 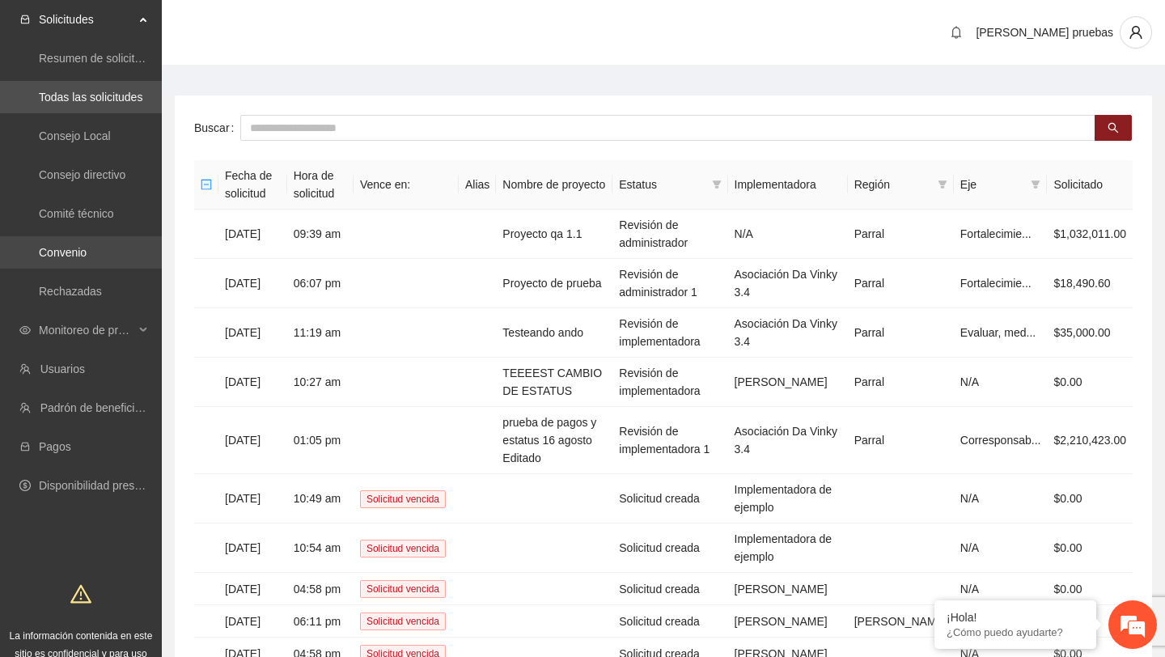 What do you see at coordinates (670, 440) in the screenshot?
I see `td: Revisión de implementadora 1` at bounding box center [670, 440].